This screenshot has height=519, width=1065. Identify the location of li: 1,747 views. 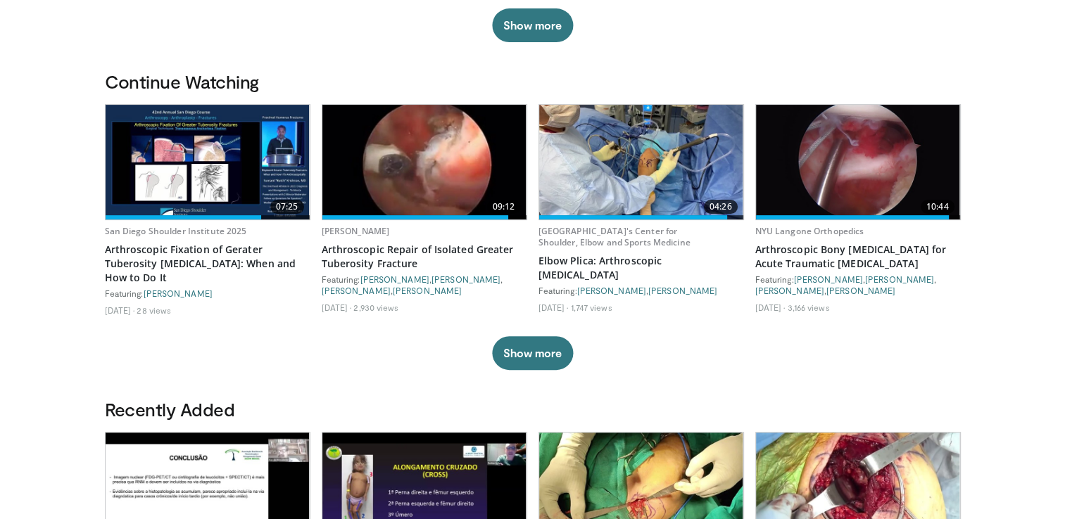
(590, 308).